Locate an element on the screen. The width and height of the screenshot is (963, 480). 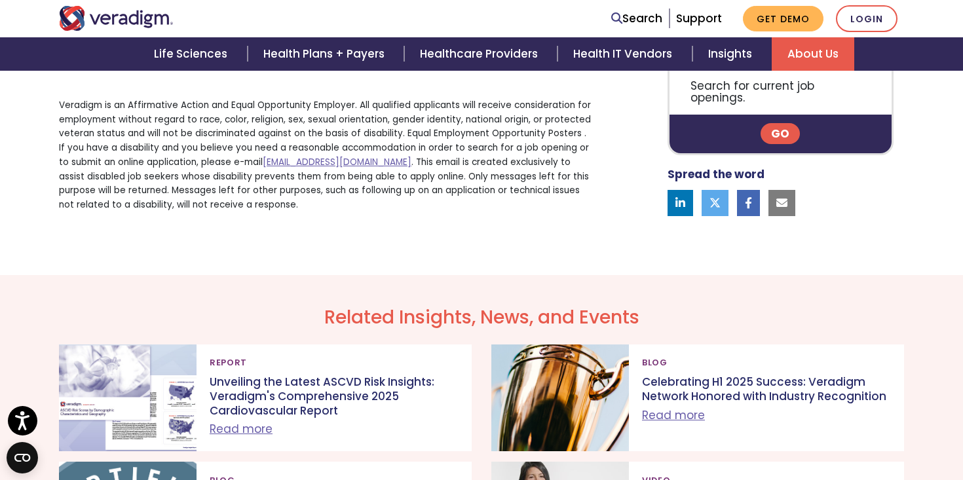
p: Search for current job openings. is located at coordinates (780, 92).